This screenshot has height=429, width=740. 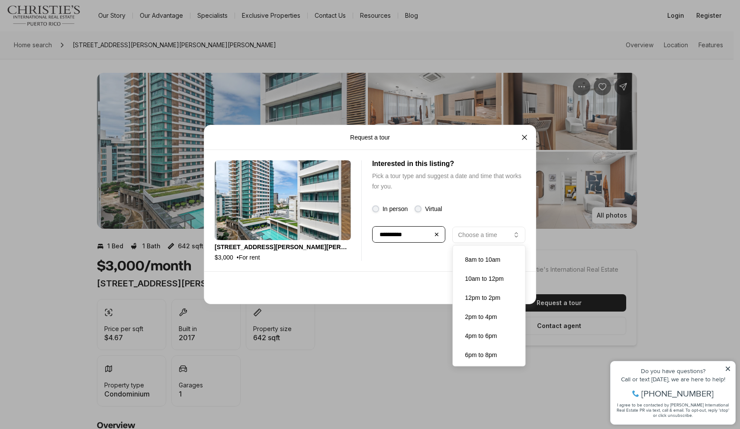 What do you see at coordinates (489, 316) in the screenshot?
I see `p: 2pm to 4pm` at bounding box center [489, 316].